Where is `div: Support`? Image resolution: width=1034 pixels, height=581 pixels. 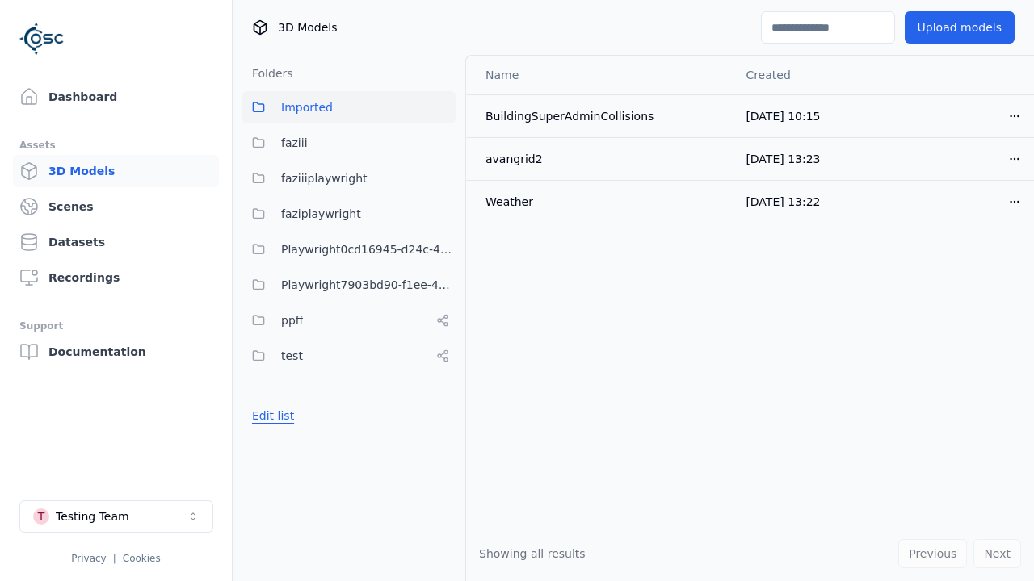
div: Support is located at coordinates (115, 326).